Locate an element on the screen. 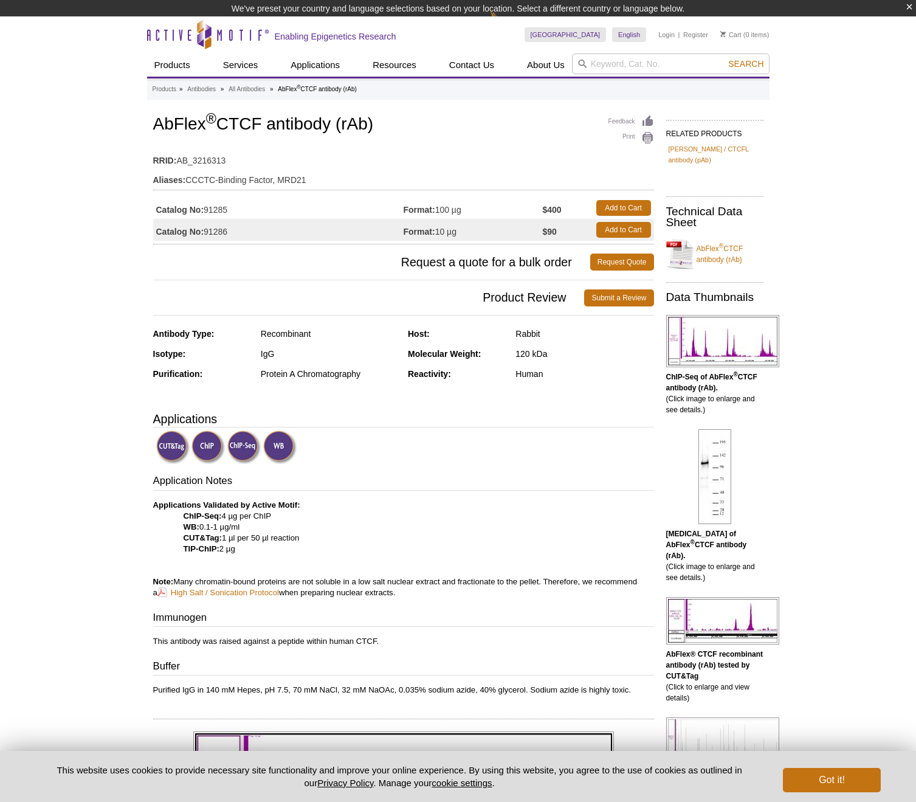  a: Login is located at coordinates (666, 35).